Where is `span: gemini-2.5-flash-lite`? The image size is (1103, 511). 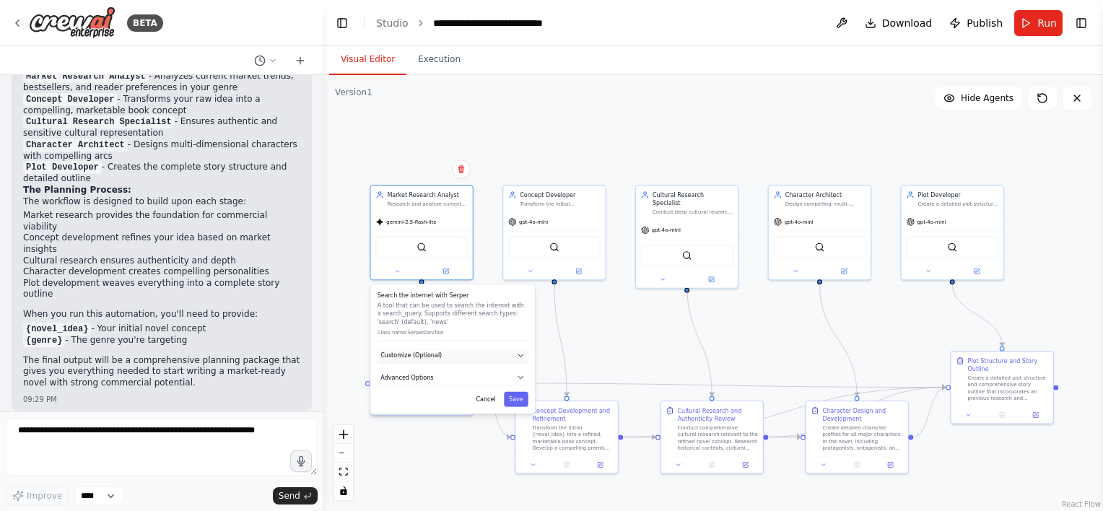 span: gemini-2.5-flash-lite is located at coordinates (411, 222).